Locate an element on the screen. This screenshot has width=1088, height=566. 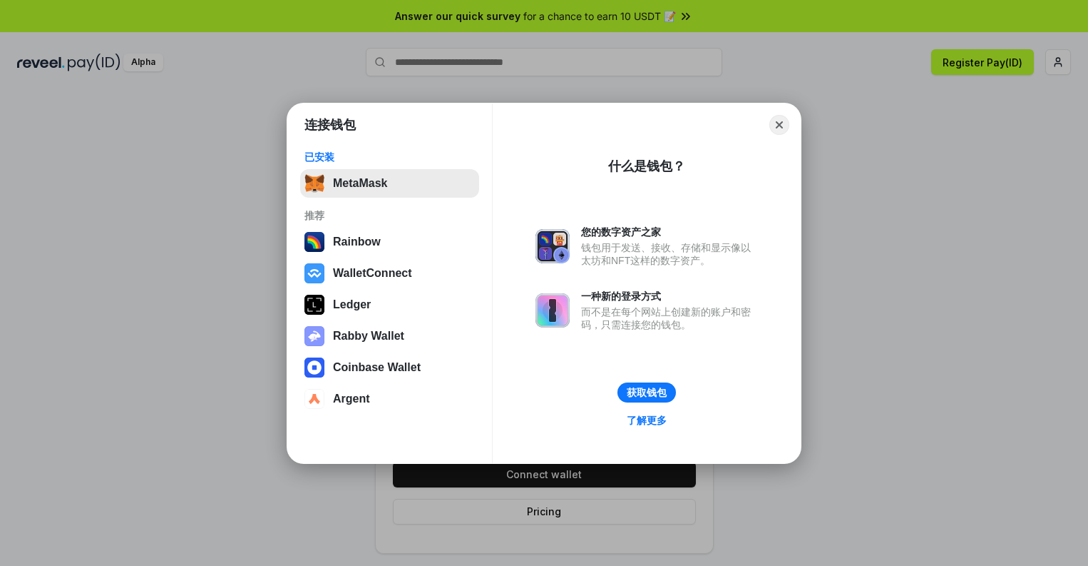
div: 获取钱包 is located at coordinates (647, 392).